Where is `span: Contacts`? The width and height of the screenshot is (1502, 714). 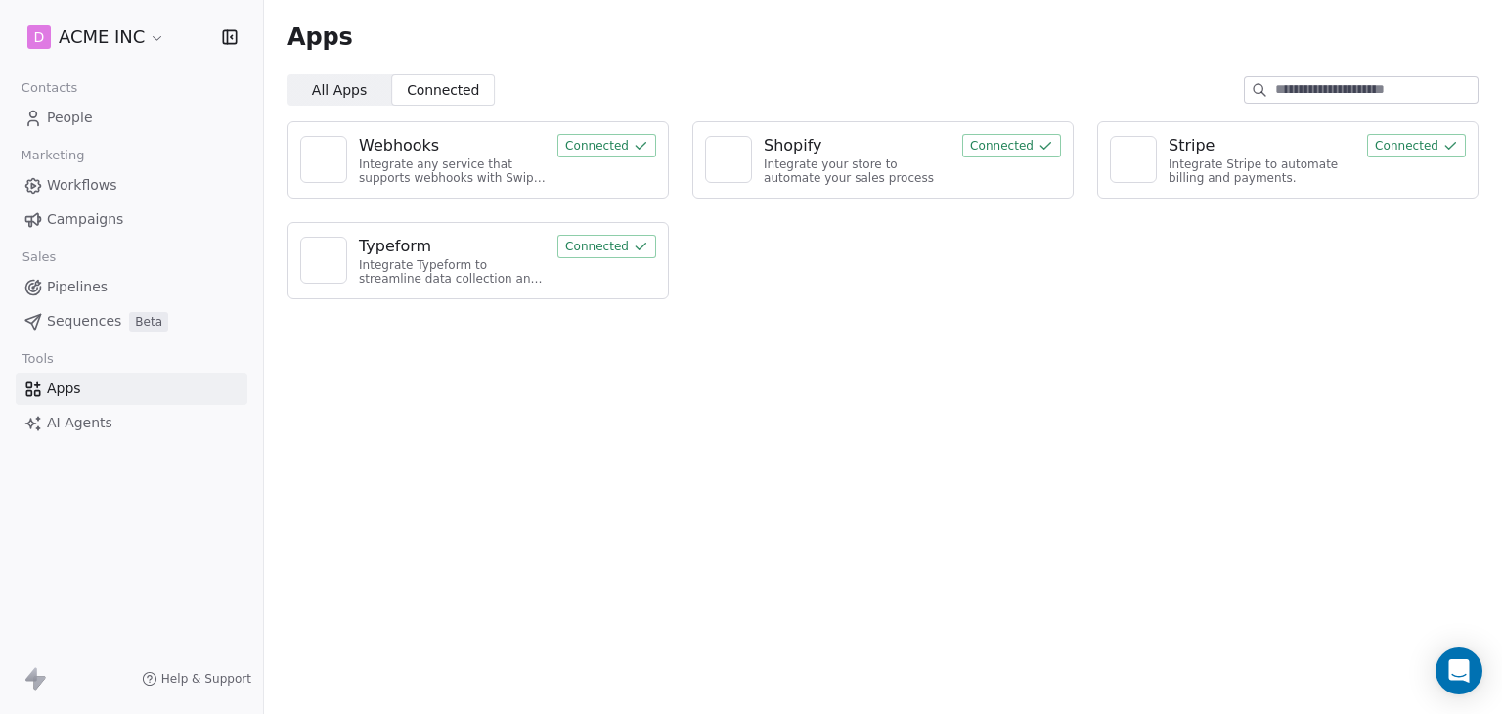
span: Contacts is located at coordinates (49, 88).